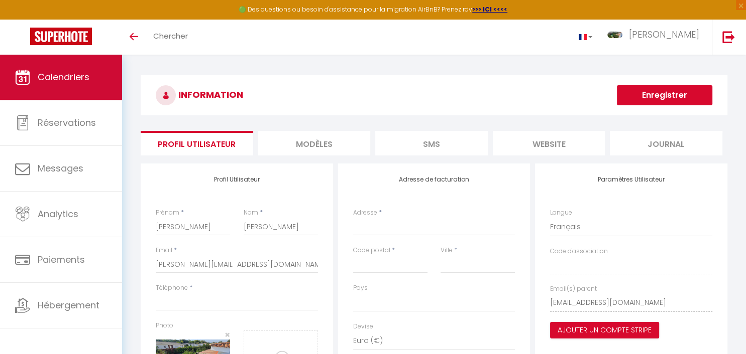 The height and width of the screenshot is (354, 746). I want to click on label: Email(s) parent, so click(573, 289).